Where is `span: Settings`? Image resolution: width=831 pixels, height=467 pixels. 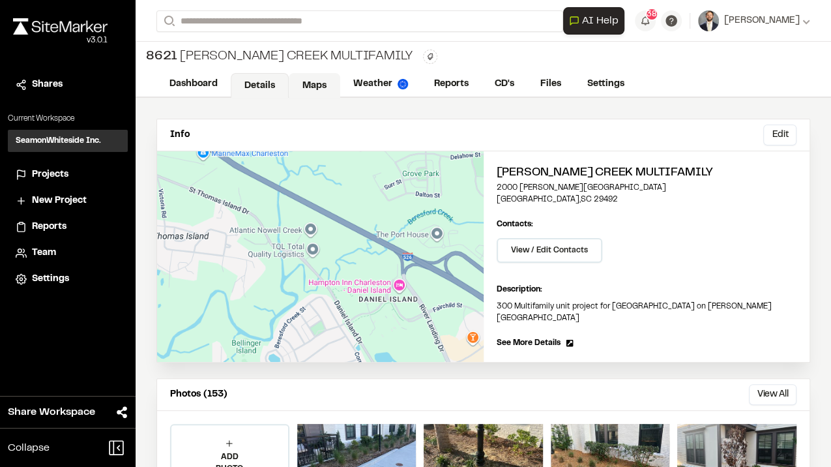 span: Settings is located at coordinates (50, 279).